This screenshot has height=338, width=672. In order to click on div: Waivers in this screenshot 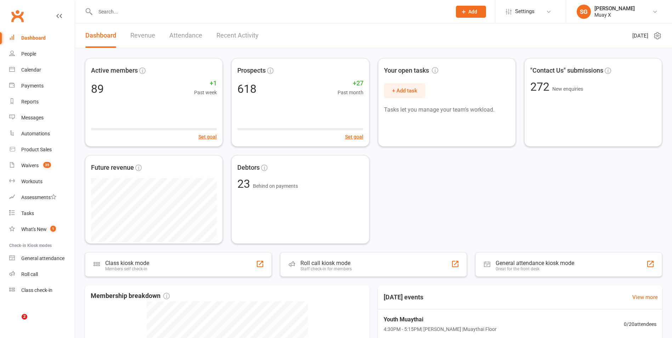, I will do `click(30, 165)`.